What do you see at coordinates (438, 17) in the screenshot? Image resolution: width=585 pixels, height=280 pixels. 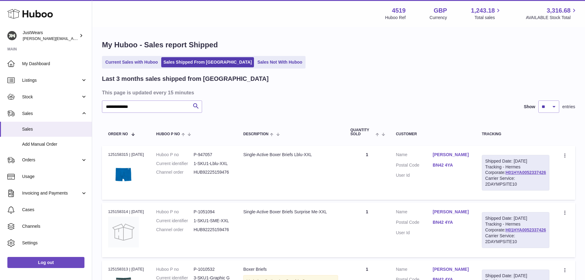 I see `div: Currency` at bounding box center [438, 17].